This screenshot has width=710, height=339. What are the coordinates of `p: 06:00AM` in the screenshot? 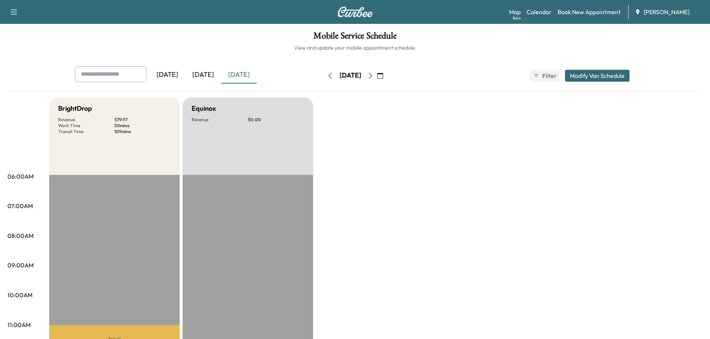 It's located at (21, 176).